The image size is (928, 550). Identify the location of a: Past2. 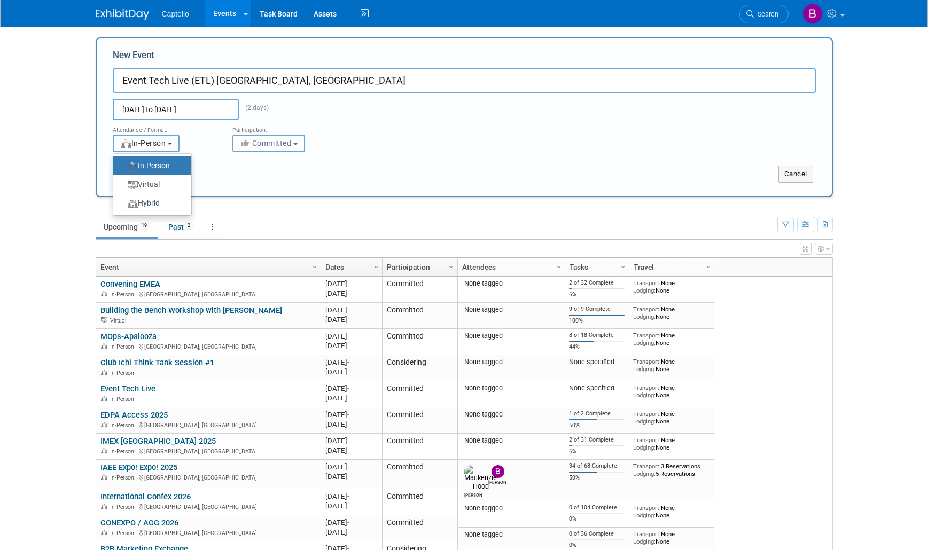
(180, 227).